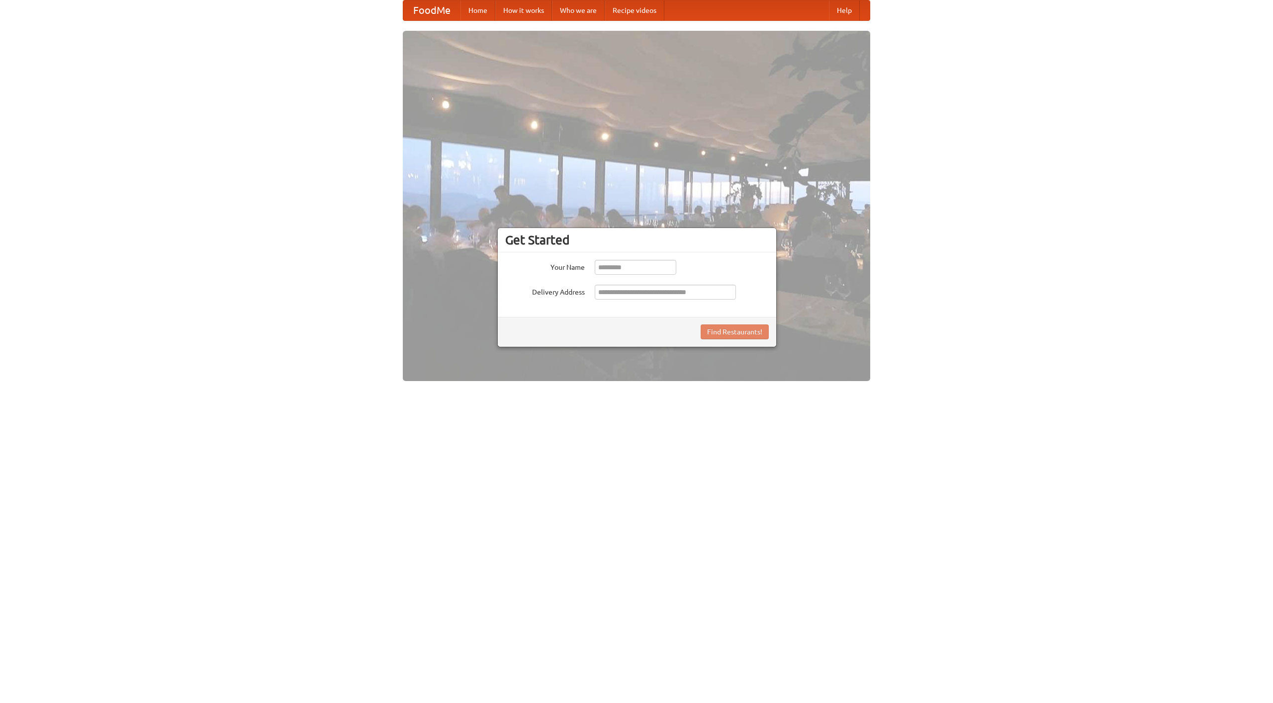 The image size is (1273, 703). What do you see at coordinates (478, 10) in the screenshot?
I see `a: Home` at bounding box center [478, 10].